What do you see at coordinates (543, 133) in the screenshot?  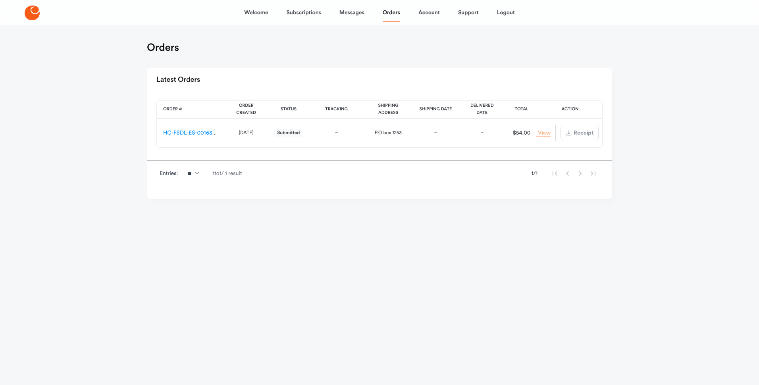 I see `a: View` at bounding box center [543, 133].